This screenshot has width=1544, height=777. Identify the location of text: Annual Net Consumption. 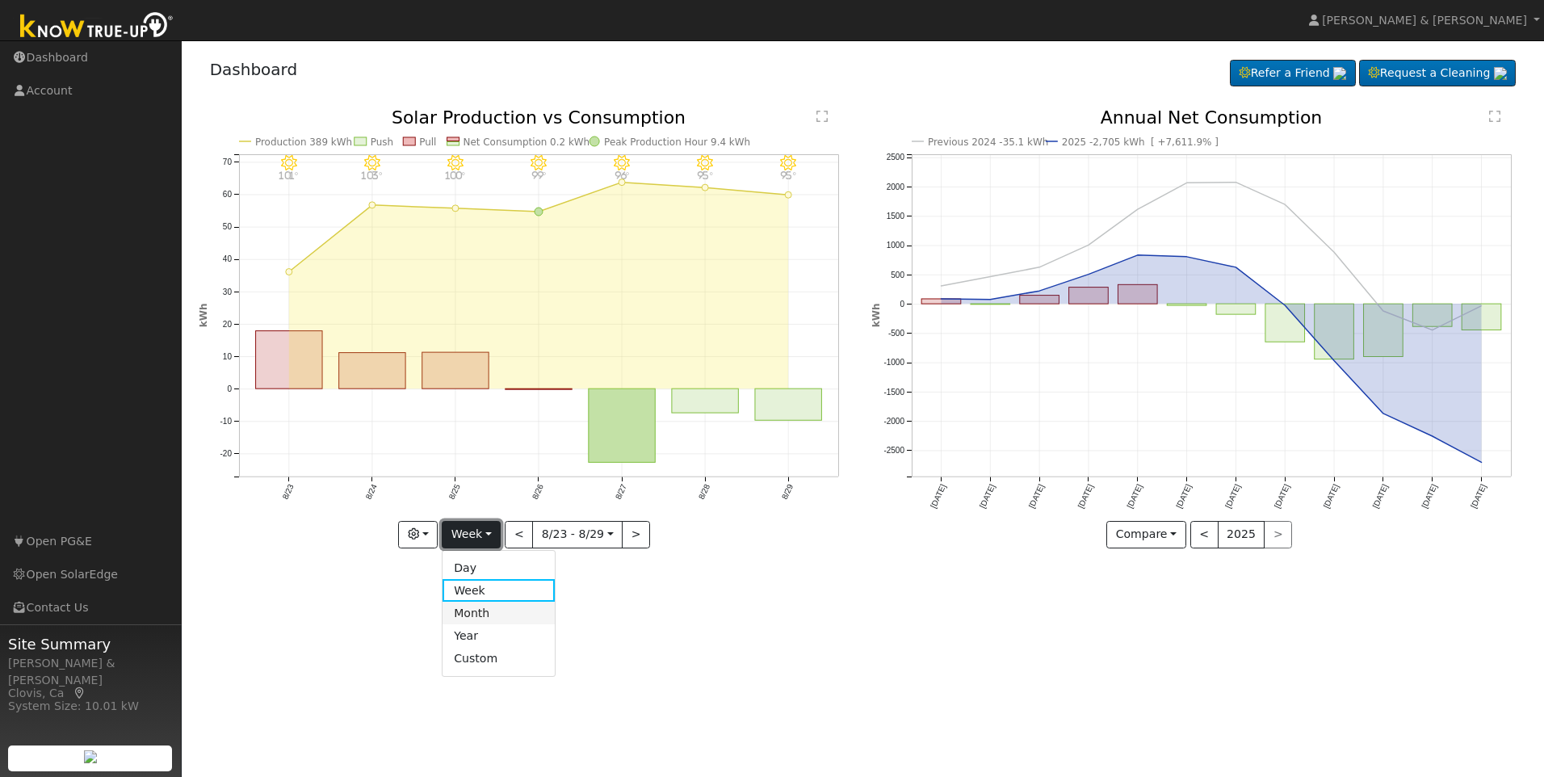
(1211, 117).